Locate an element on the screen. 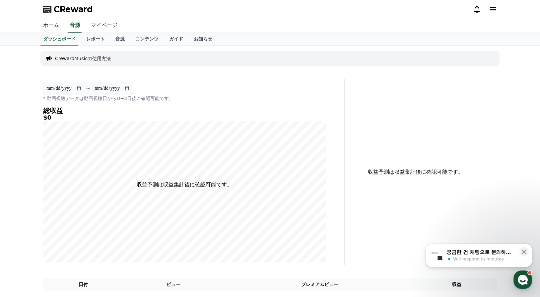 The image size is (540, 297). th: ビュー is located at coordinates (174, 284).